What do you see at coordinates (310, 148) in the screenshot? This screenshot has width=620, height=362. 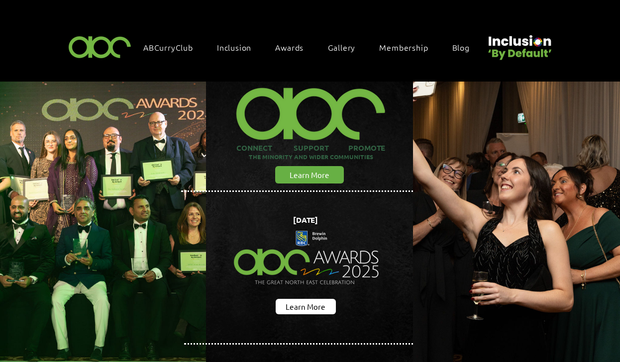 I see `span: CONNECT SUPPORT PROMOTE` at bounding box center [310, 148].